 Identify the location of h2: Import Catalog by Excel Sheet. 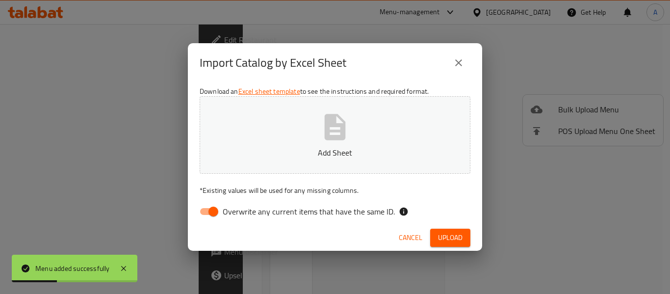
(273, 63).